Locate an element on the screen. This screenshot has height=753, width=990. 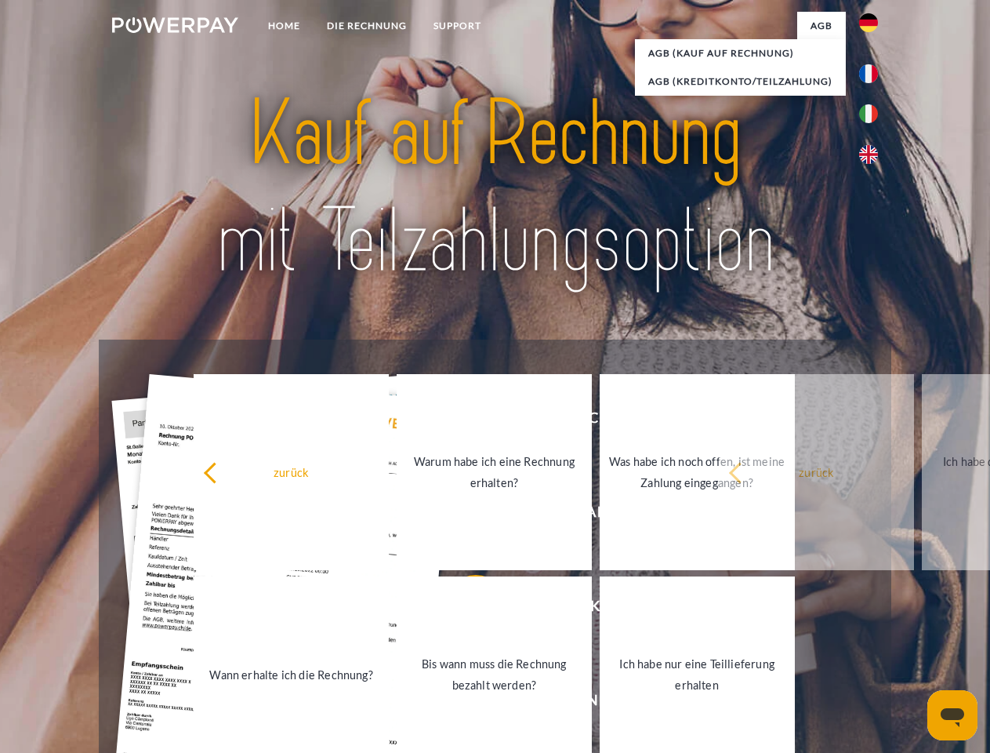
img: title-powerpay_de.svg is located at coordinates (495, 187).